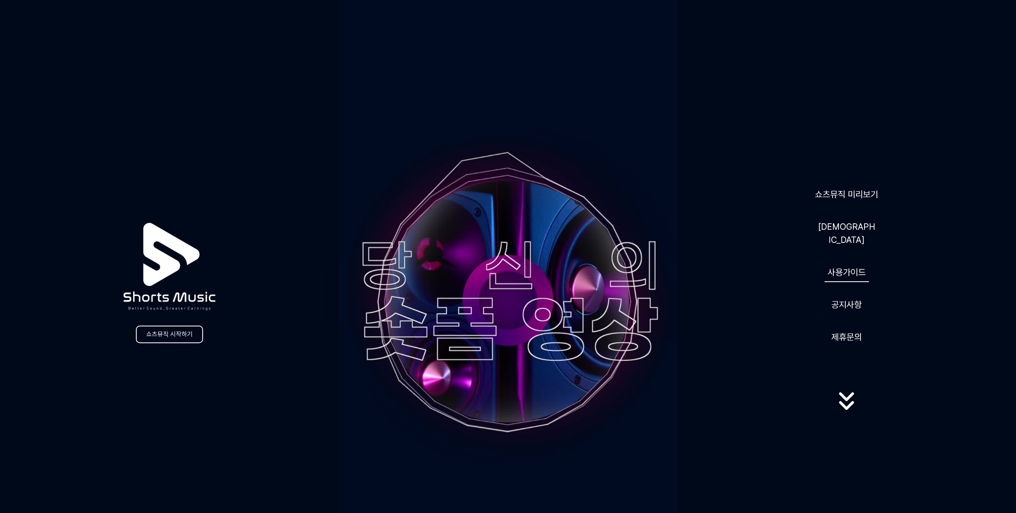 This screenshot has width=1016, height=513. Describe the element at coordinates (170, 267) in the screenshot. I see `img: logo` at that location.